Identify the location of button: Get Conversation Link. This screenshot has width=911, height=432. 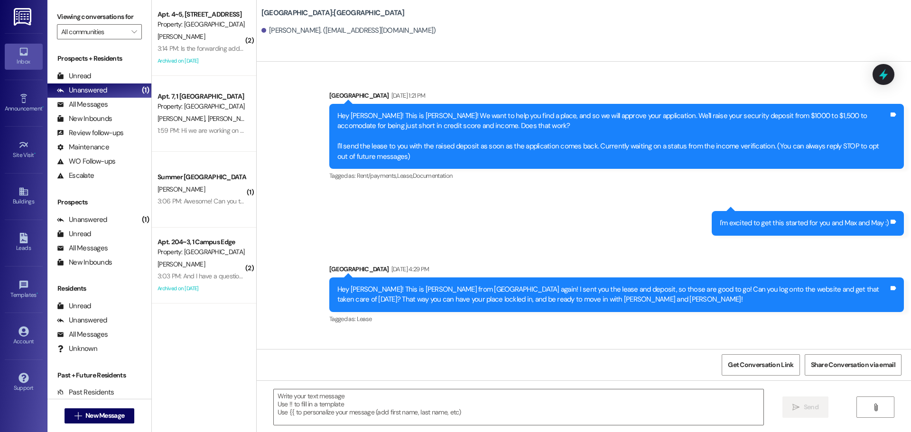
(761, 365).